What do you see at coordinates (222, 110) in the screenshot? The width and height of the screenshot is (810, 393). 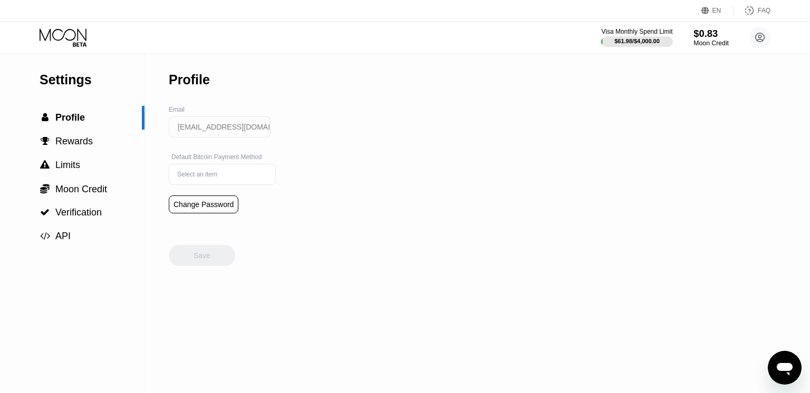 I see `div: Email` at bounding box center [222, 110].